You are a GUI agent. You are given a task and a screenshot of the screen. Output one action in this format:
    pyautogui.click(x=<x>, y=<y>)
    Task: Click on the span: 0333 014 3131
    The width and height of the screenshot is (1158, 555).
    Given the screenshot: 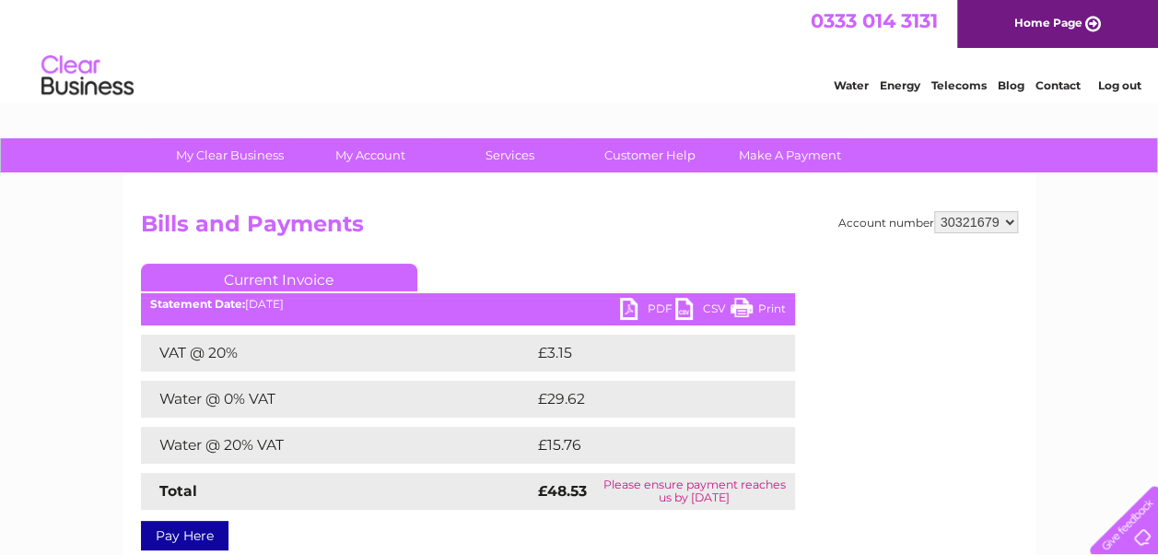 What is the action you would take?
    pyautogui.click(x=875, y=20)
    